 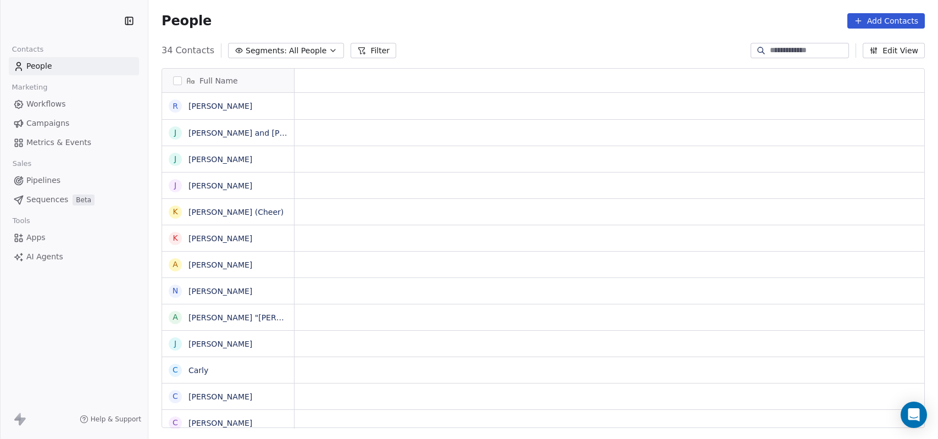 I want to click on span: Campaigns, so click(x=48, y=123).